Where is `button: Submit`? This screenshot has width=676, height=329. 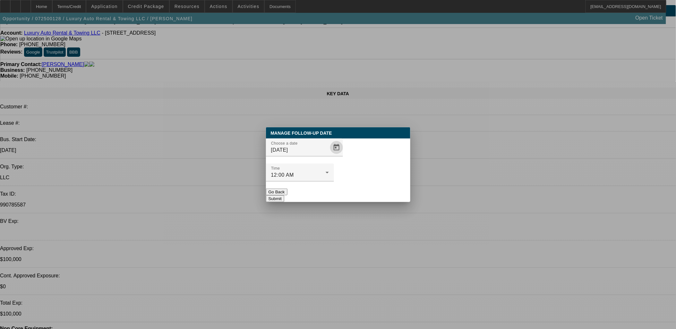 button: Submit is located at coordinates (275, 199).